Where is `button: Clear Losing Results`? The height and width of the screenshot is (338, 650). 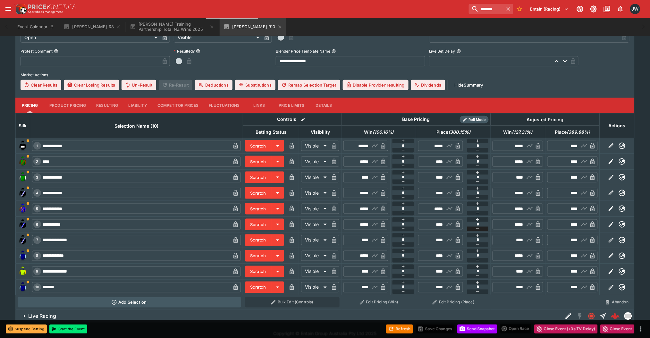 button: Clear Losing Results is located at coordinates (91, 85).